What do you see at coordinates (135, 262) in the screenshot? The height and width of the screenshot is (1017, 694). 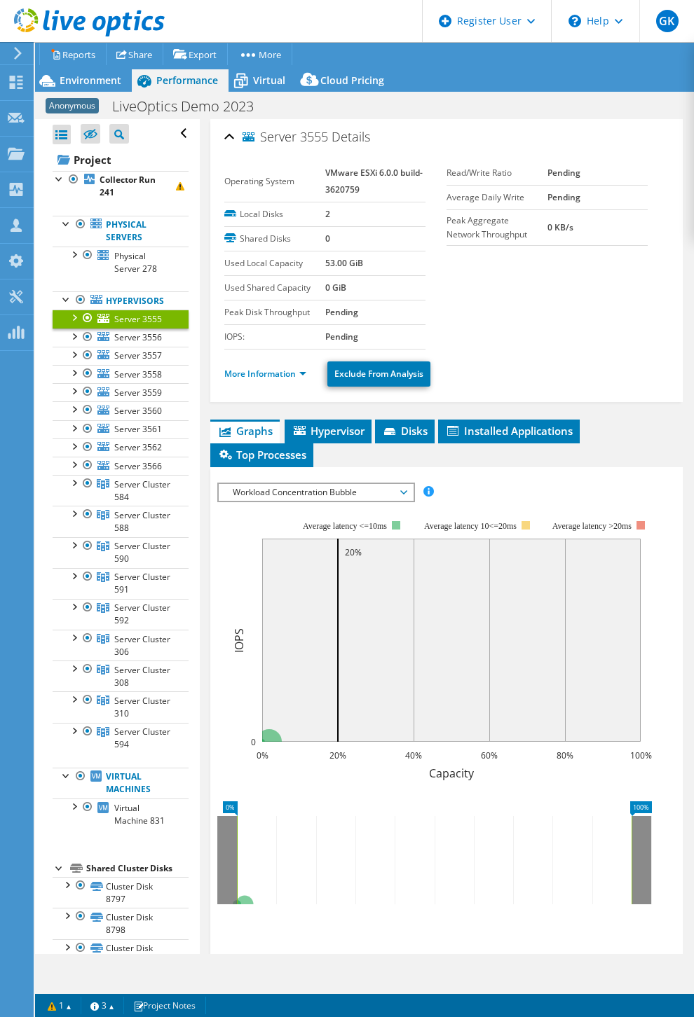 I see `span: Physical Server 278` at bounding box center [135, 262].